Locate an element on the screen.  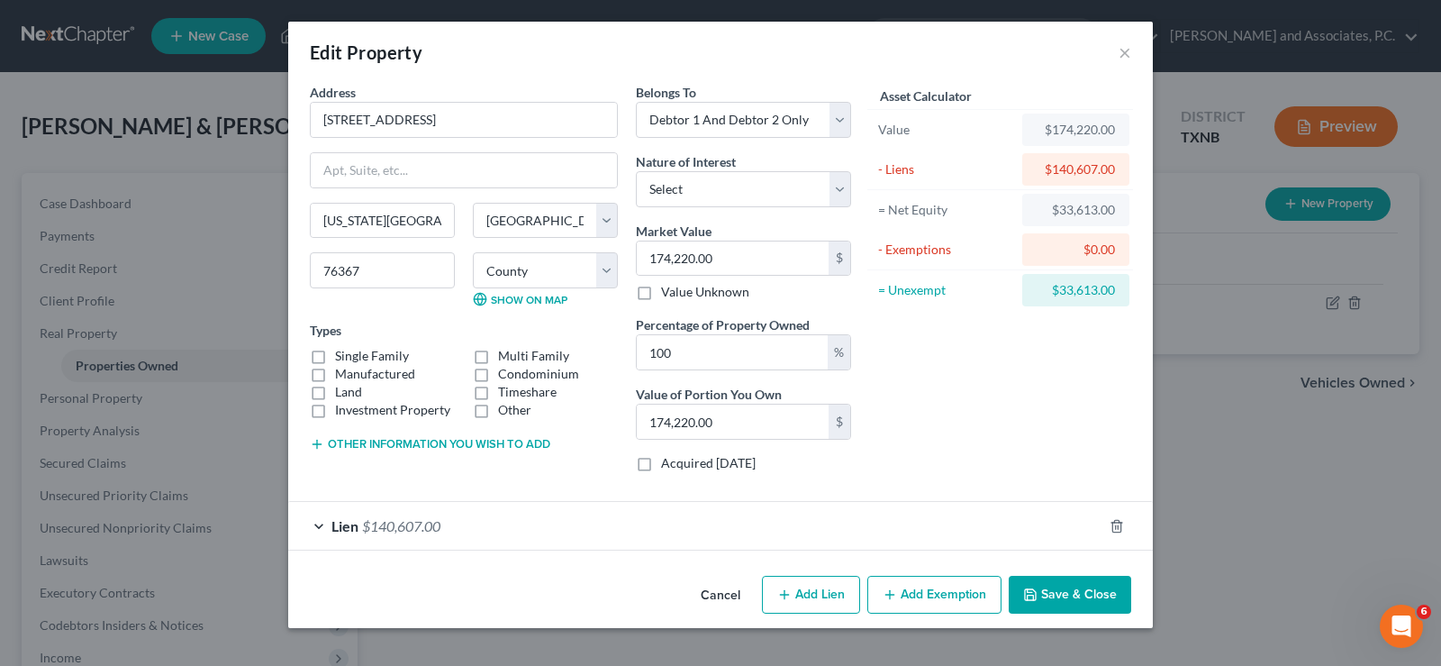
span: Address is located at coordinates (332, 92).